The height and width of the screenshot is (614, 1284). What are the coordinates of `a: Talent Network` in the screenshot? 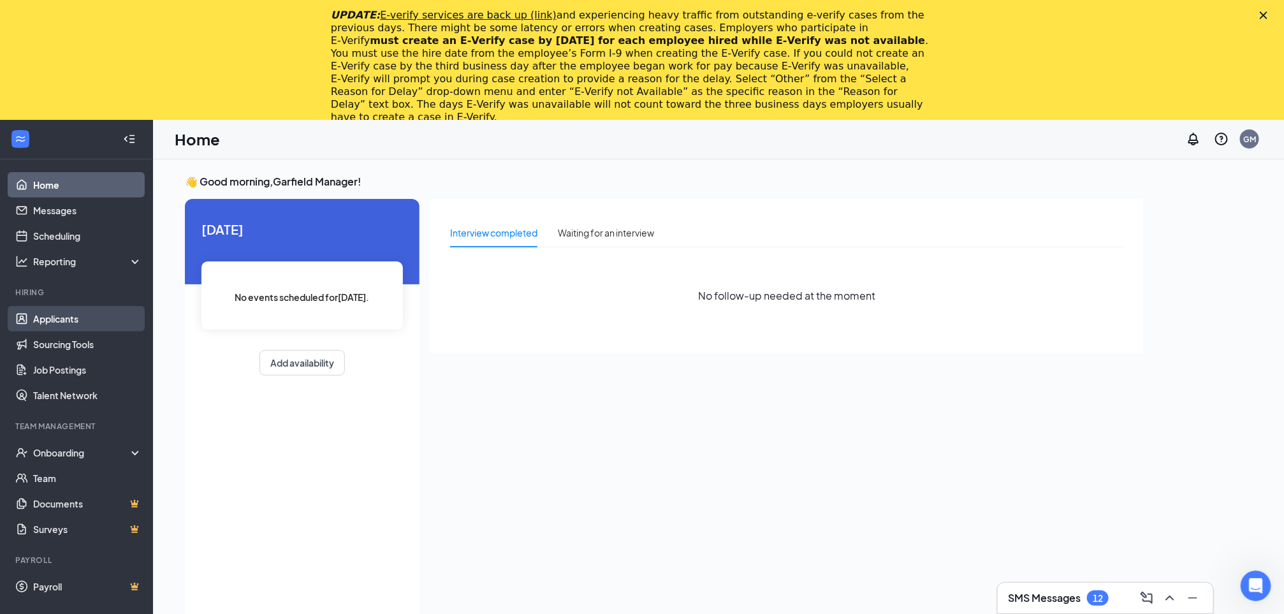 It's located at (87, 395).